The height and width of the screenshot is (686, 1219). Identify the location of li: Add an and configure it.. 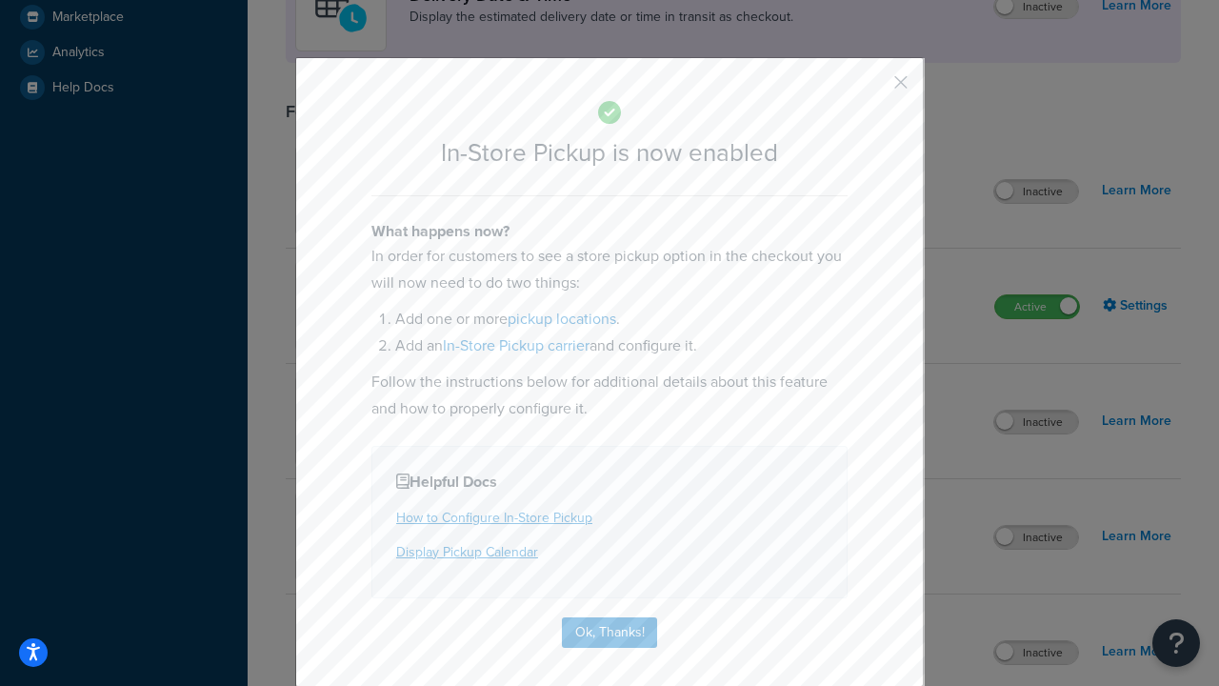
(621, 346).